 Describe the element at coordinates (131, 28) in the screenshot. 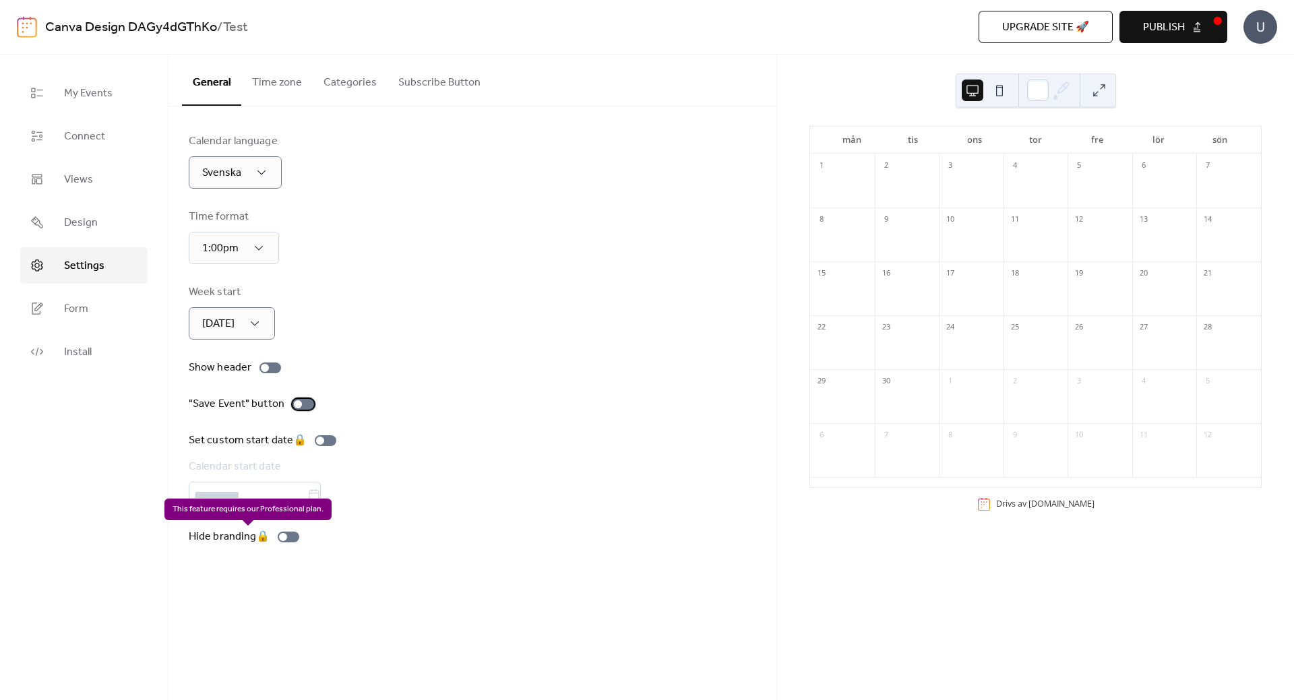

I see `a: Canva Design DAGy4dGThKo` at that location.